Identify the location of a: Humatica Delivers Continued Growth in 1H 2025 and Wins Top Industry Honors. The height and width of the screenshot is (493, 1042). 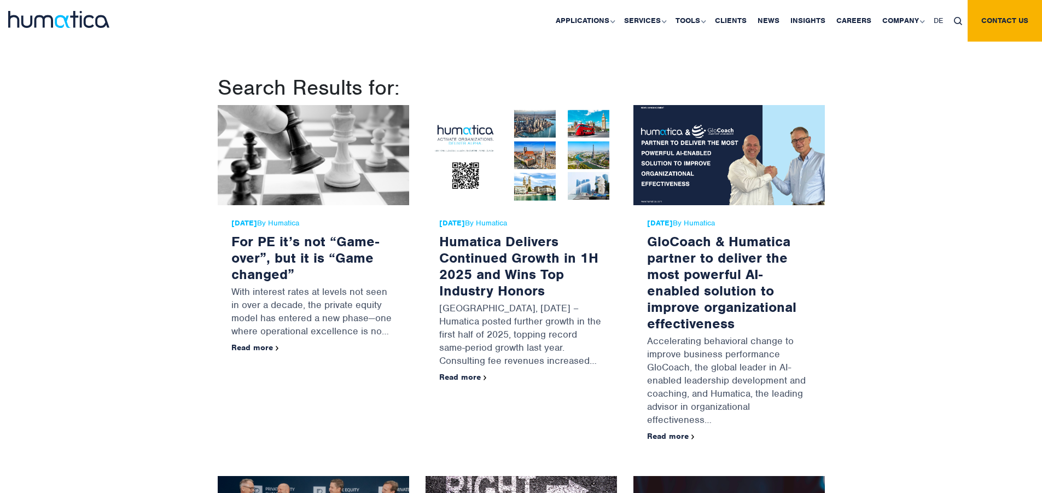
(519, 266).